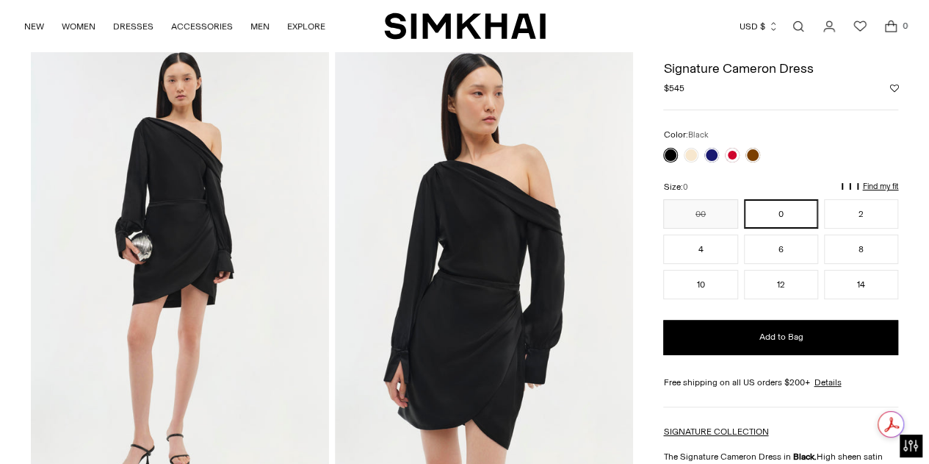 This screenshot has height=464, width=929. Describe the element at coordinates (715, 431) in the screenshot. I see `a: SIGNATURE COLLECTION` at that location.